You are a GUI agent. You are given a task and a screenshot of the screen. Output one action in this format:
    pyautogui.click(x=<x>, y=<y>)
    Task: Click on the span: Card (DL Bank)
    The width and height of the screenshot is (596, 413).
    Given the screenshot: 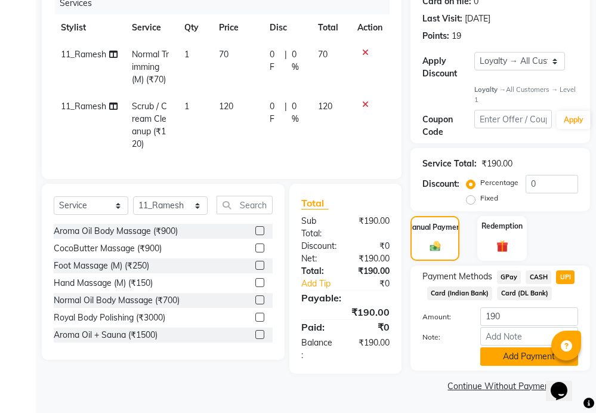 What is the action you would take?
    pyautogui.click(x=524, y=293)
    